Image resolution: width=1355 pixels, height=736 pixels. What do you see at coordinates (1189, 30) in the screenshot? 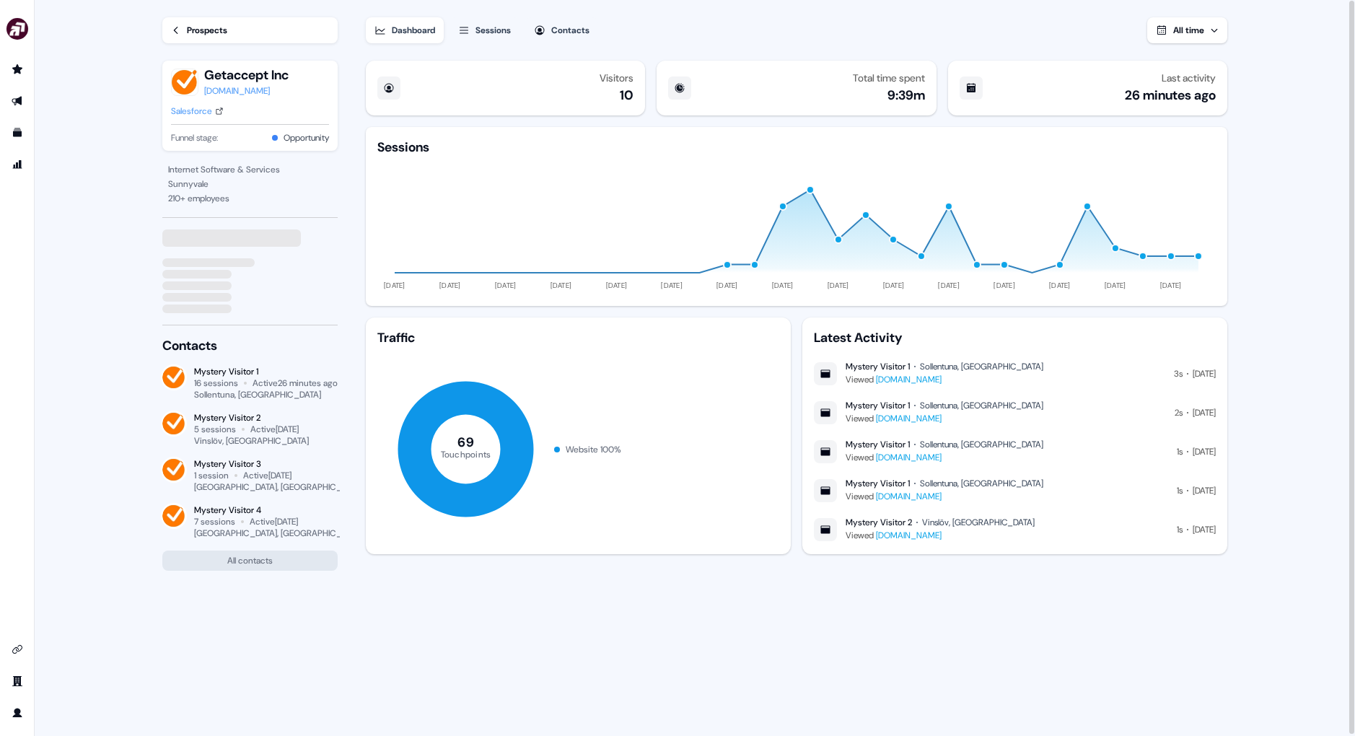
I see `span: All time` at bounding box center [1189, 30].